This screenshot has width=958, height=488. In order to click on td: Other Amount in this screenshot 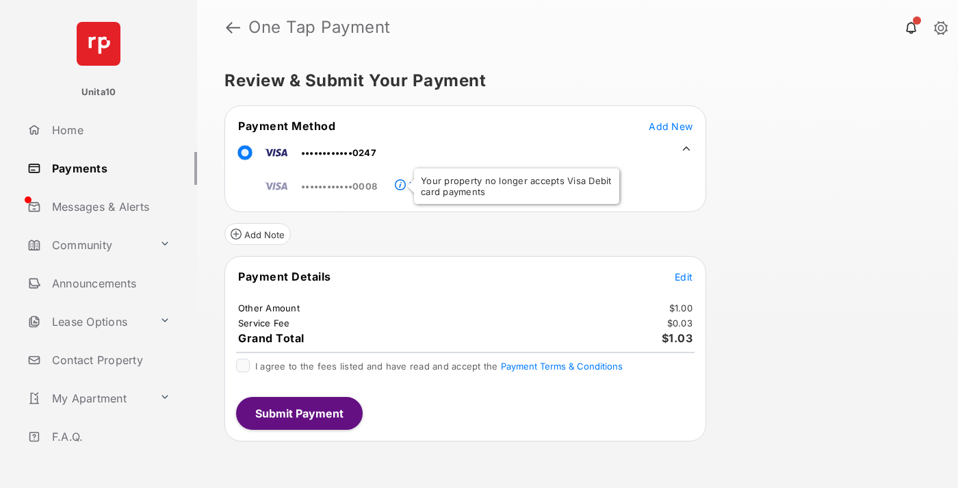, I will do `click(269, 308)`.